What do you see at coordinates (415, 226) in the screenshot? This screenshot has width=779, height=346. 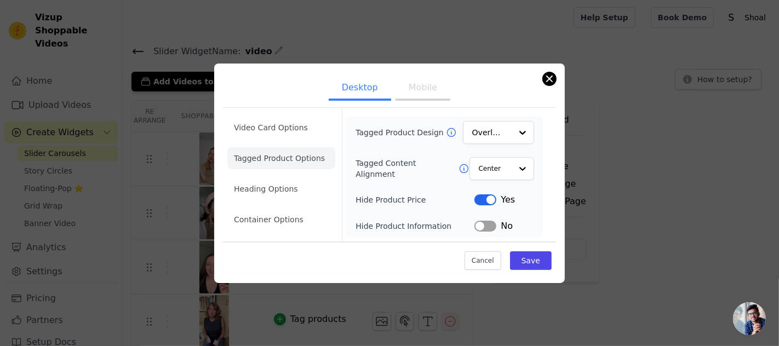 I see `label: Hide Product Information` at bounding box center [415, 226].